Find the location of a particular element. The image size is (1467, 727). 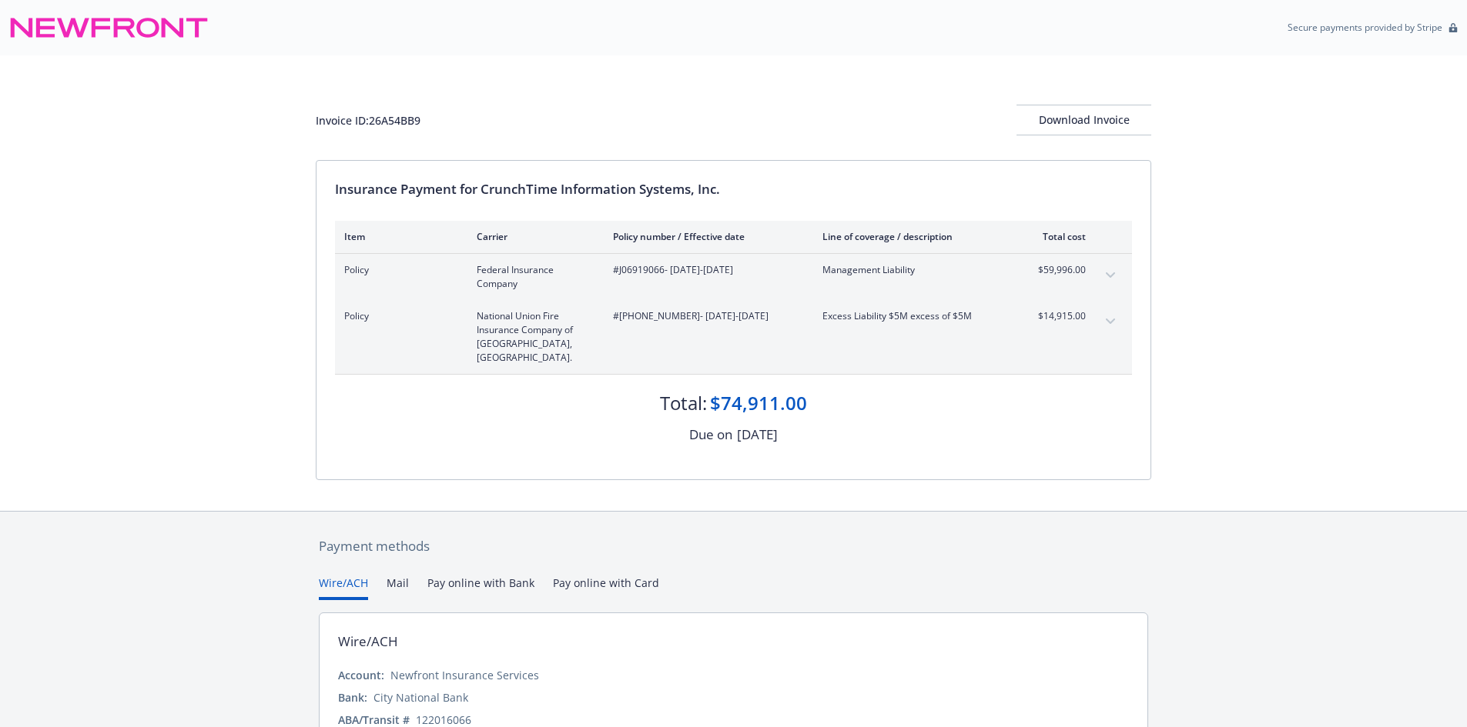

button: Download Invoice is located at coordinates (1083, 120).